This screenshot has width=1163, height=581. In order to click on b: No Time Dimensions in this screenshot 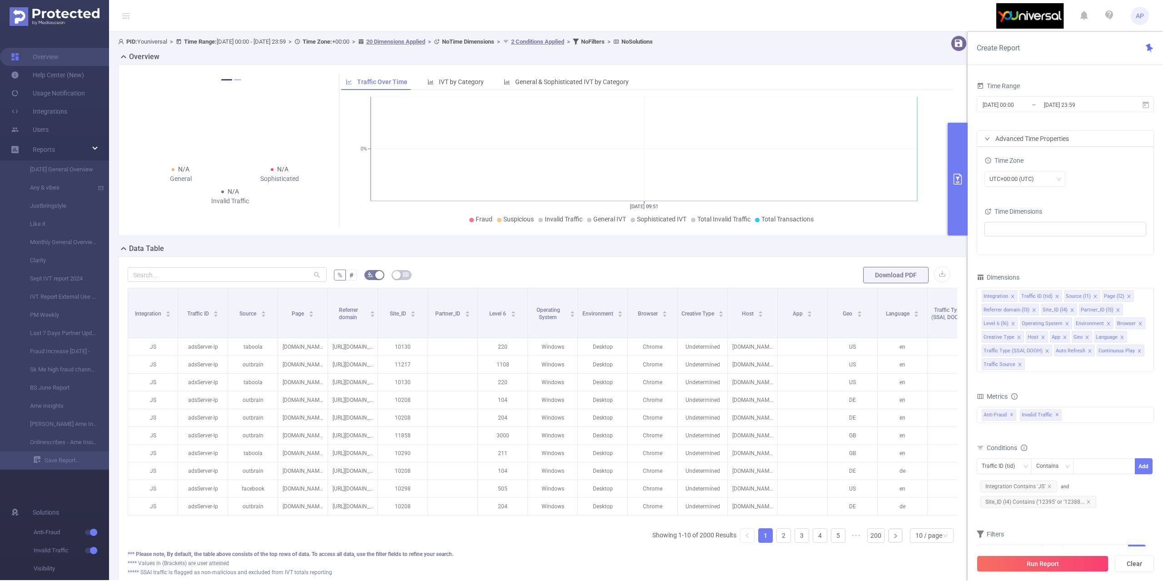, I will do `click(468, 41)`.